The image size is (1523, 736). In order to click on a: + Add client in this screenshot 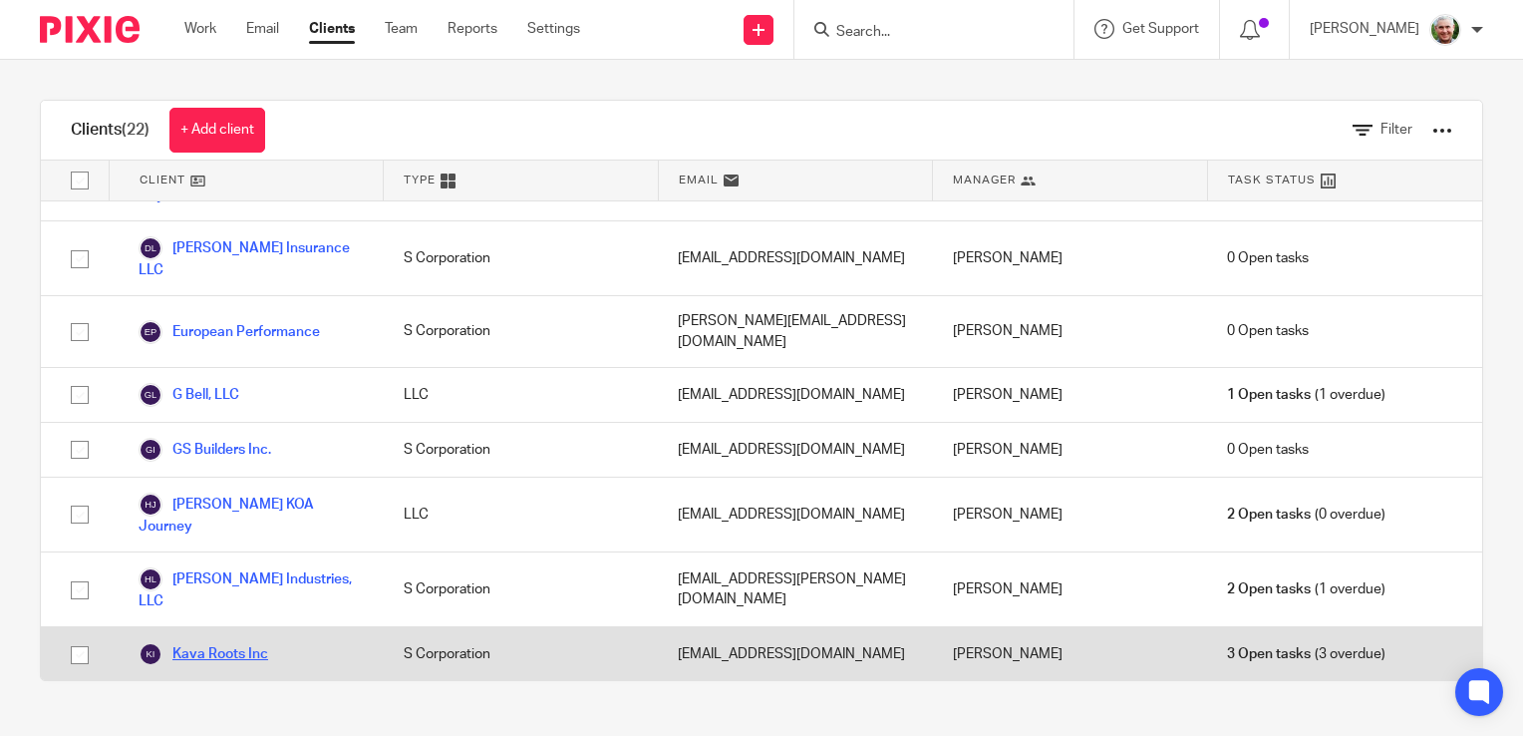, I will do `click(217, 130)`.